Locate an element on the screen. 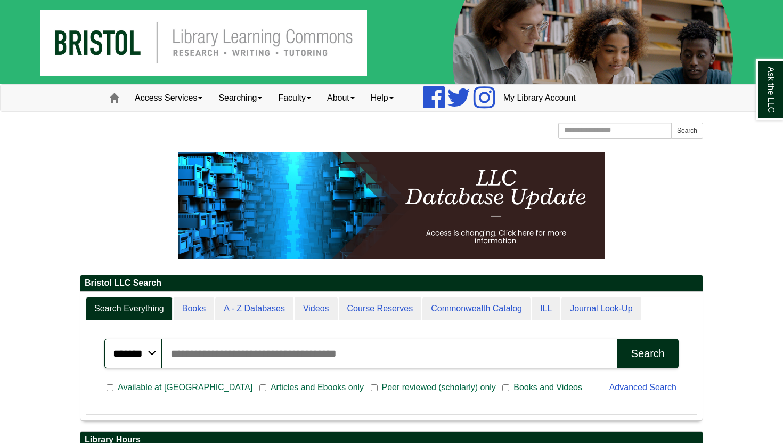 The image size is (783, 443). a: Videos is located at coordinates (316, 308).